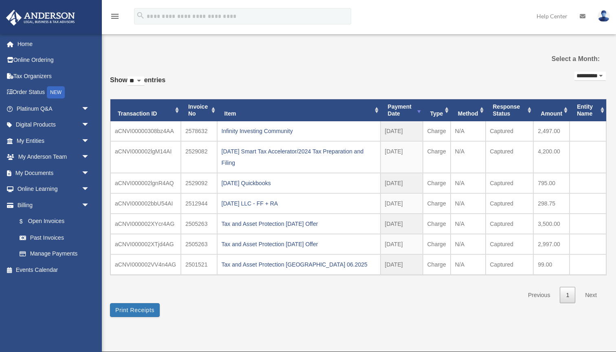 The height and width of the screenshot is (352, 616). Describe the element at coordinates (551, 157) in the screenshot. I see `td: 4,200.00` at that location.